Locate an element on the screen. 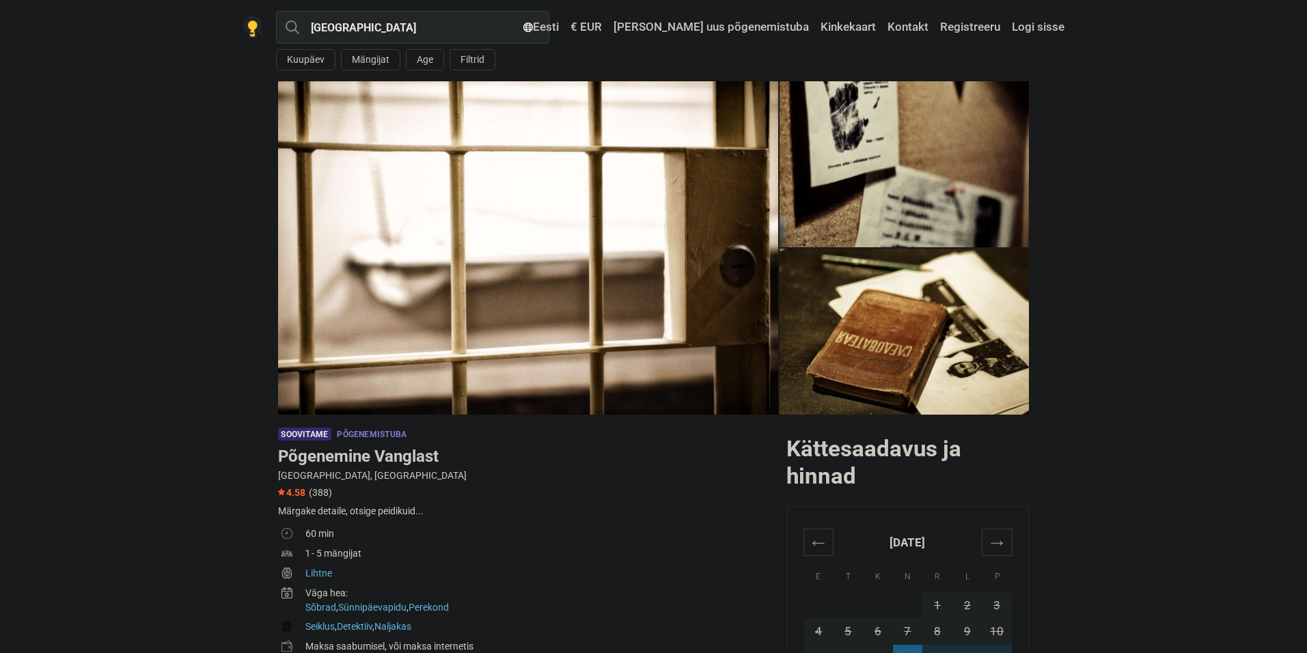  td: 9 is located at coordinates (968, 632).